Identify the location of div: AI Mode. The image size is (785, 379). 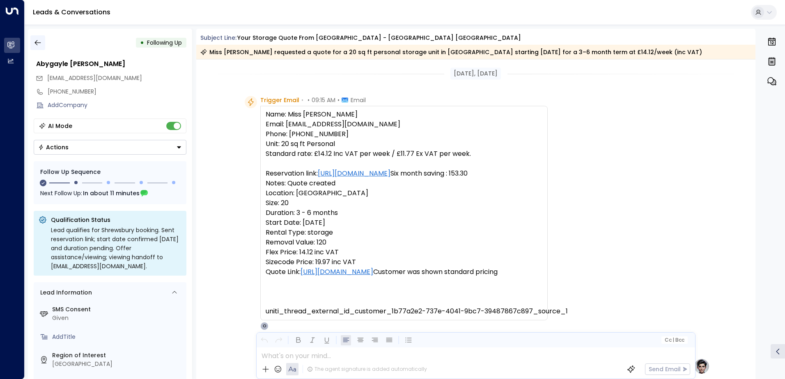
(60, 126).